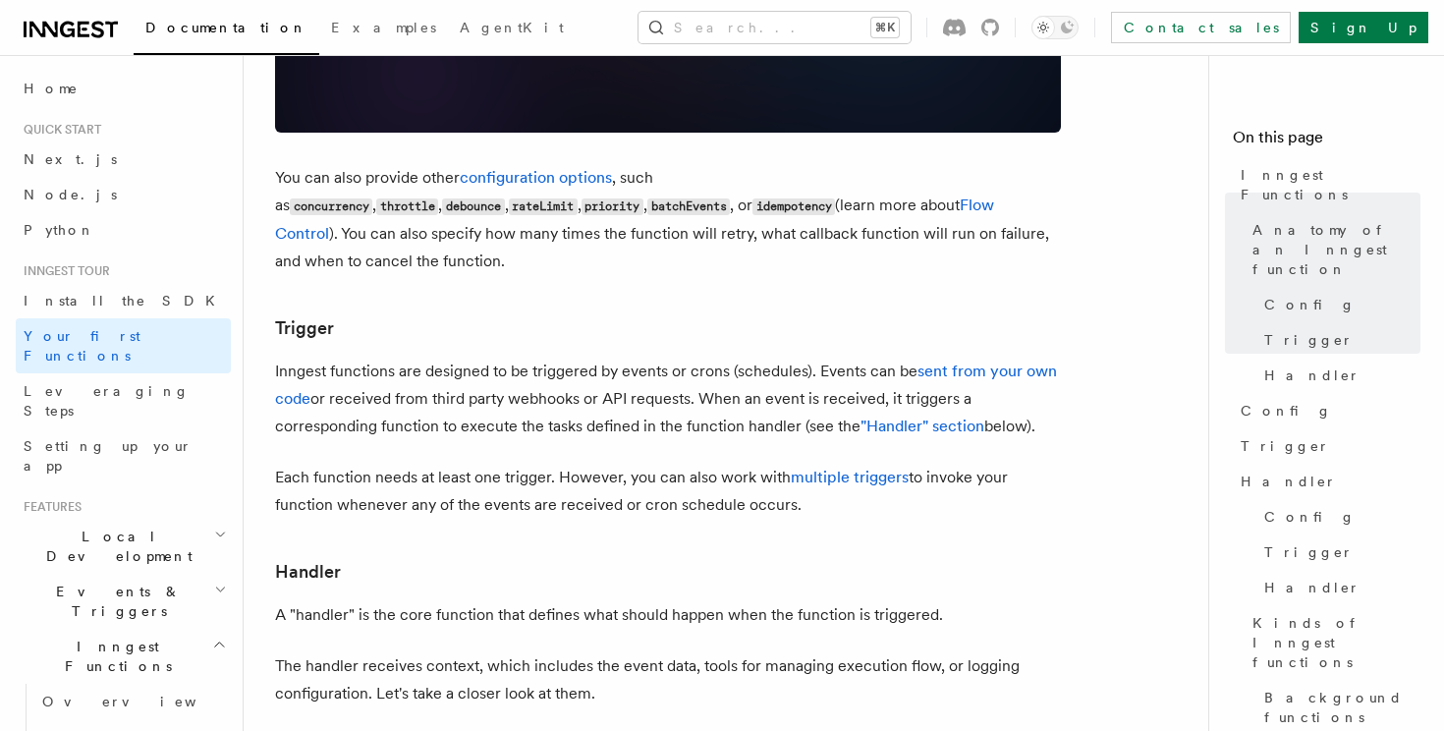 The height and width of the screenshot is (731, 1444). Describe the element at coordinates (1055, 28) in the screenshot. I see `button: Toggle dark mode` at that location.